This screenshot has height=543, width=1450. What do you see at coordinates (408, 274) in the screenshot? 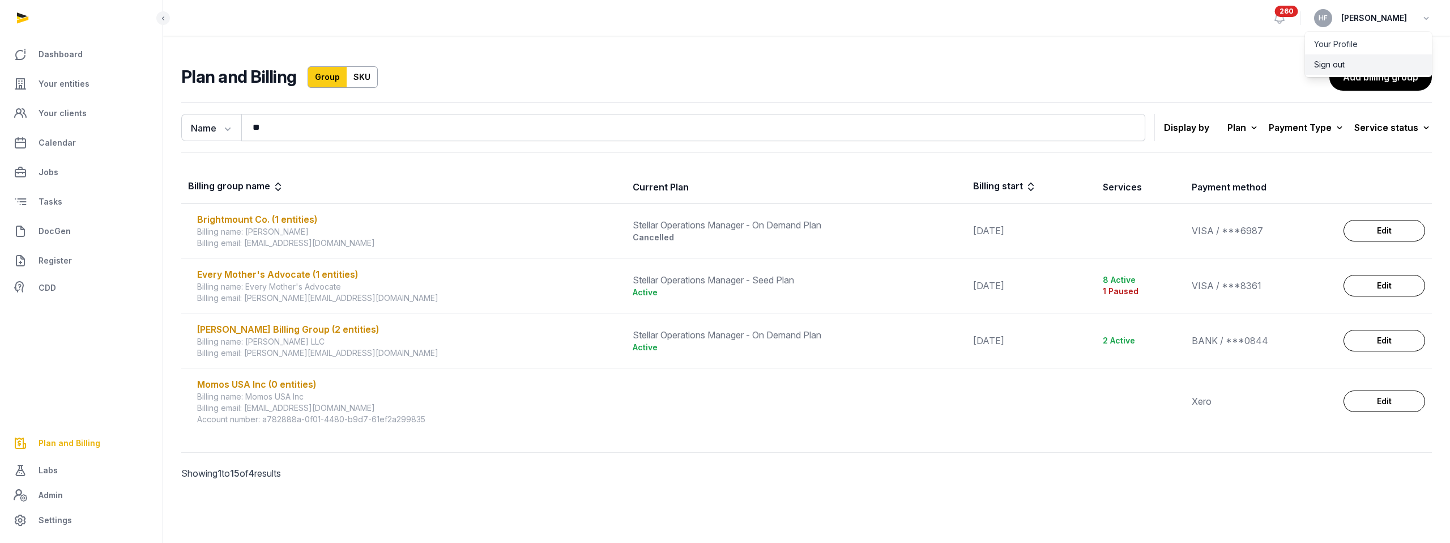
I see `div: Every Mother's Advocate (1 entities)` at bounding box center [408, 274].